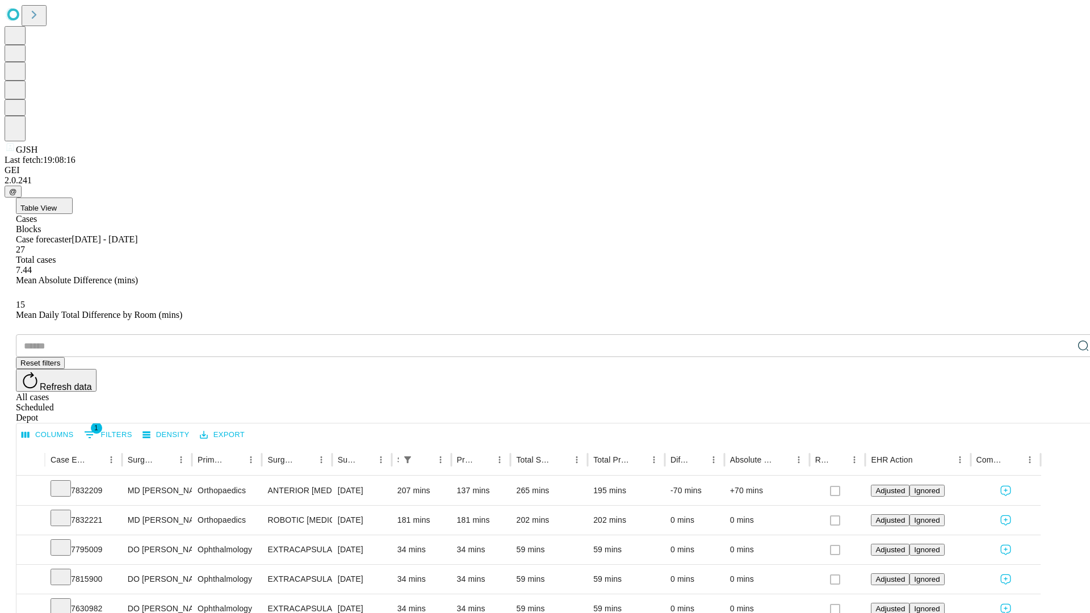 The height and width of the screenshot is (613, 1090). What do you see at coordinates (626, 520) in the screenshot?
I see `div: 202 mins` at bounding box center [626, 520].